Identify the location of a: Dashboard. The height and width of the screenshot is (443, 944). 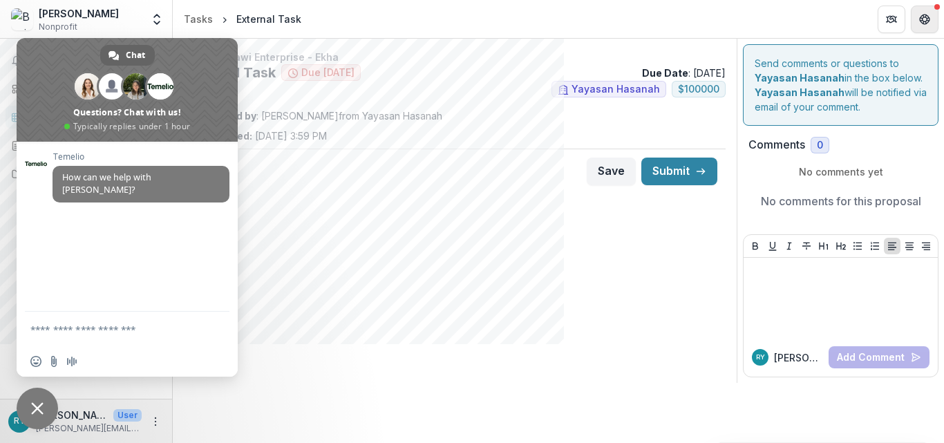
(86, 88).